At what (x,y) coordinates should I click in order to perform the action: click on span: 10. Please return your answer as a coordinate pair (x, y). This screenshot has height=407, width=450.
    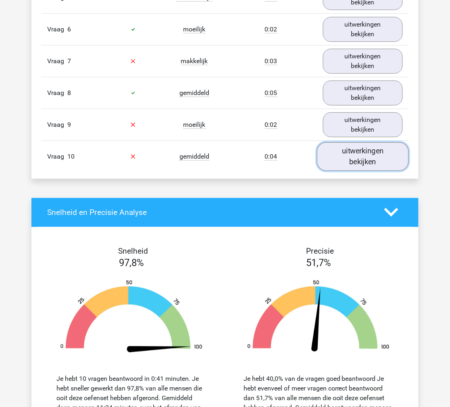
    Looking at the image, I should click on (71, 156).